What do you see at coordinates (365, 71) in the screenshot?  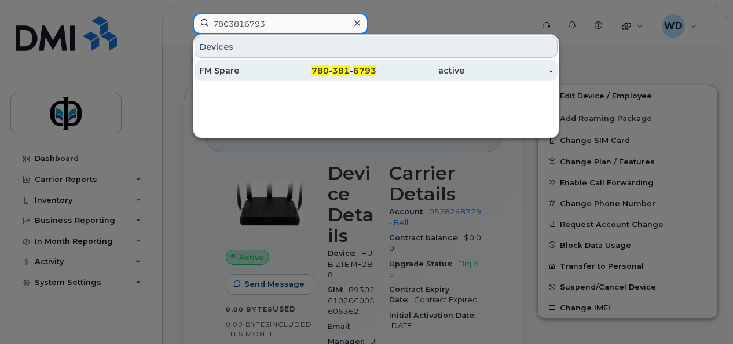 I see `span: 6793` at bounding box center [365, 71].